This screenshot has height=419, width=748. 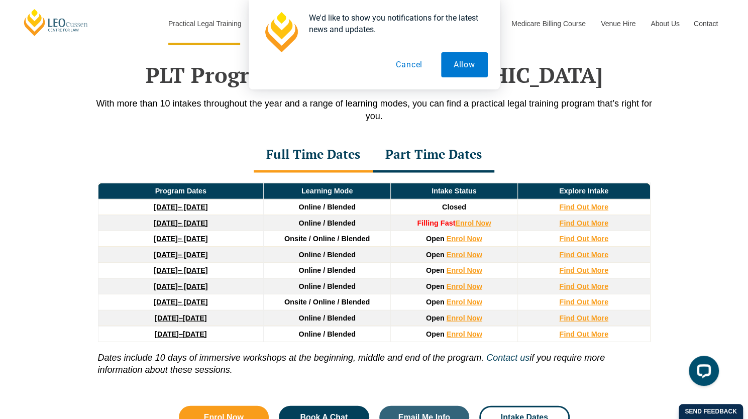 What do you see at coordinates (291, 358) in the screenshot?
I see `i: Dates include 10 days of immersive workshops at the beginning, middle and end of the program.` at bounding box center [291, 358].